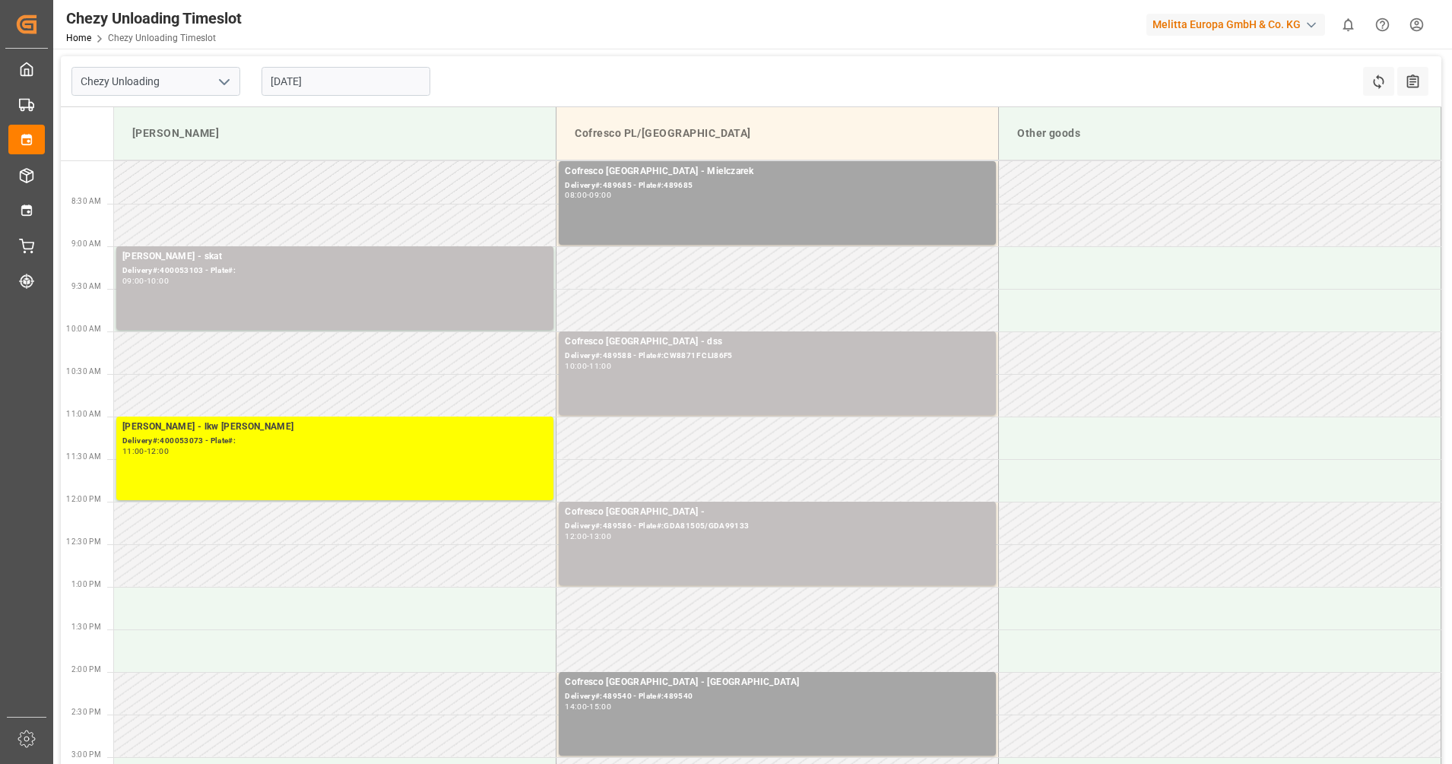 This screenshot has height=764, width=1452. I want to click on button: open menu, so click(223, 81).